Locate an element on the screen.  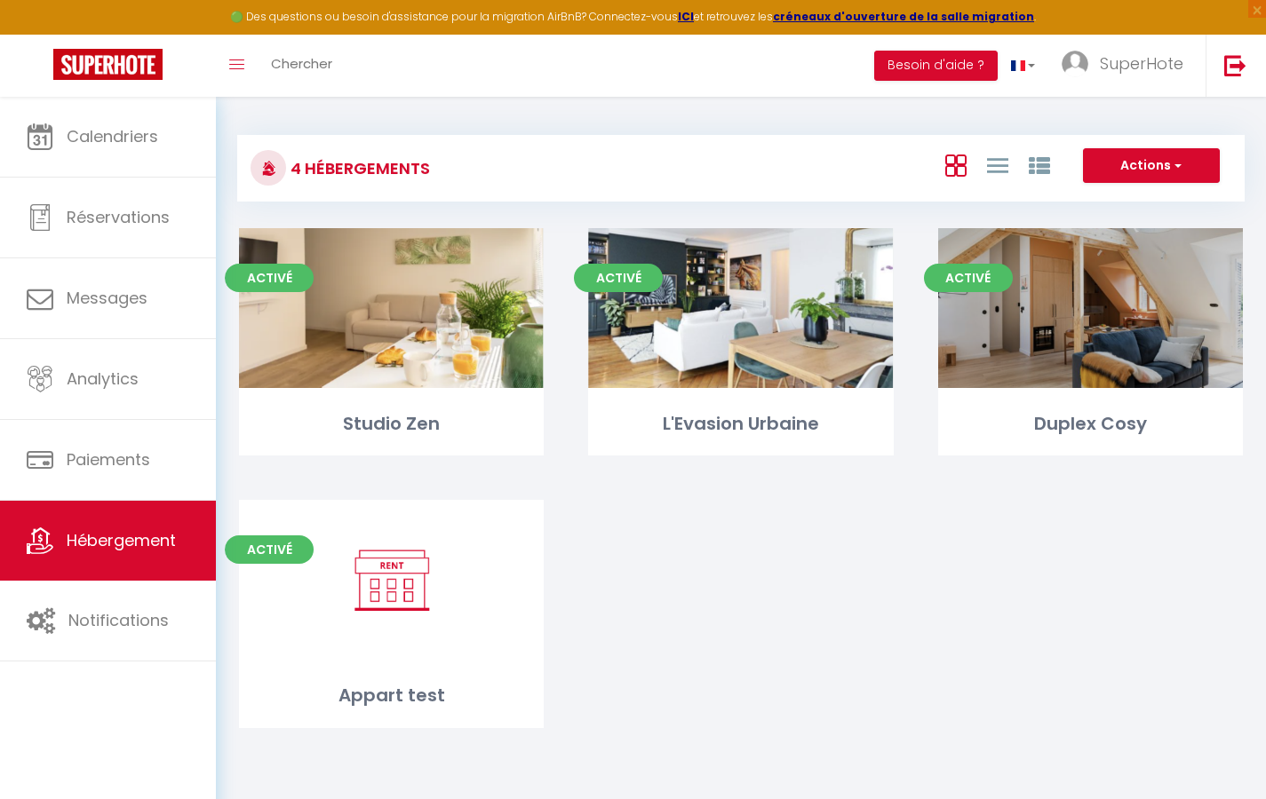
button: Besoin d'aide ? is located at coordinates (935, 66).